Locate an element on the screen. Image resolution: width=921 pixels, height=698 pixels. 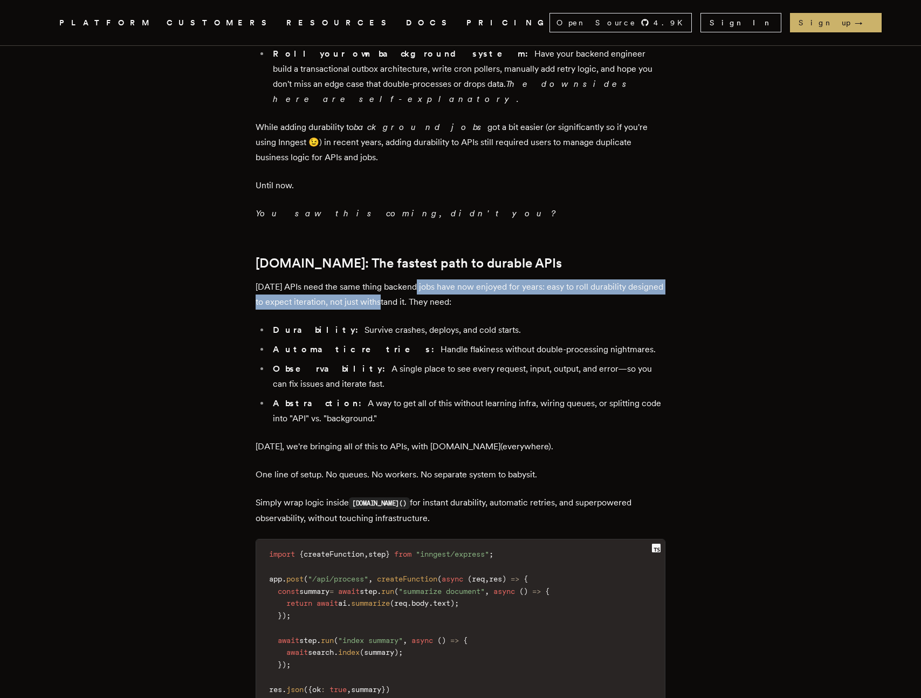
span: PLATFORM is located at coordinates (106, 23).